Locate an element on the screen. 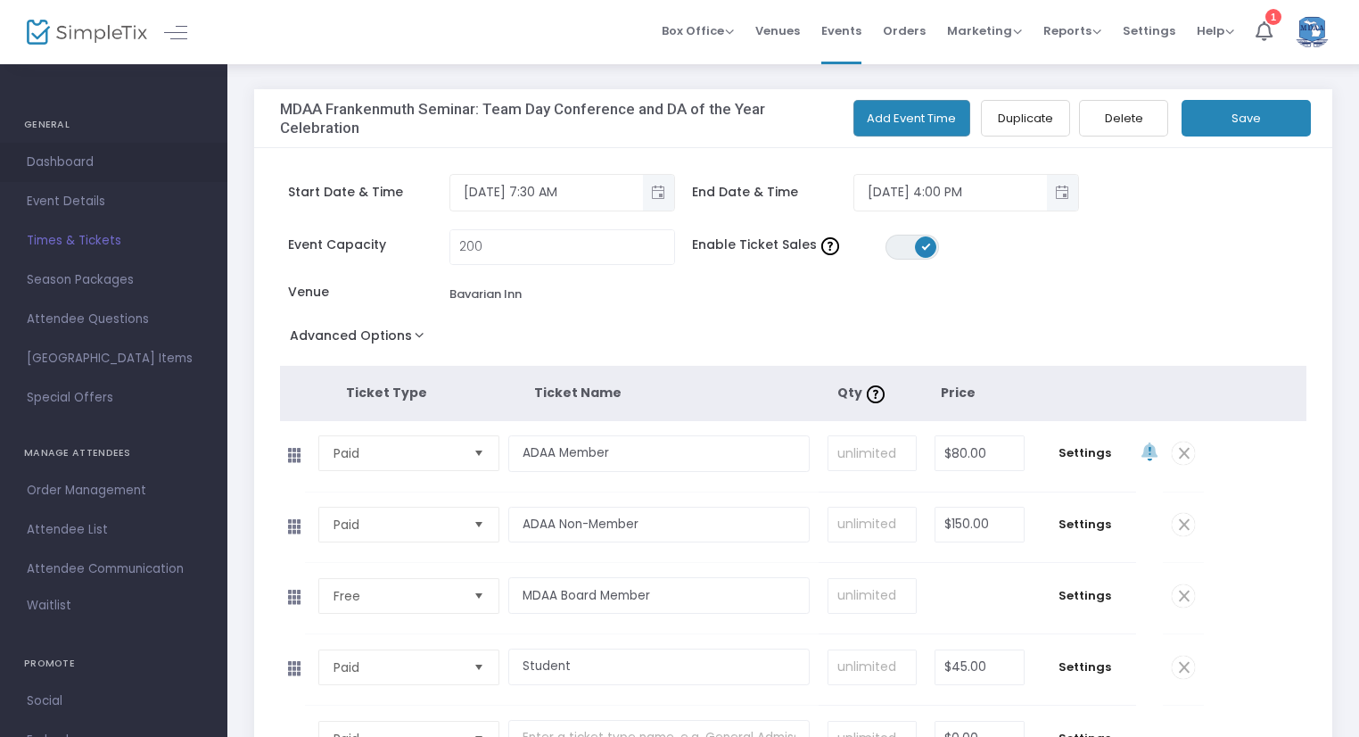 This screenshot has height=737, width=1359. span: Venues is located at coordinates (778, 30).